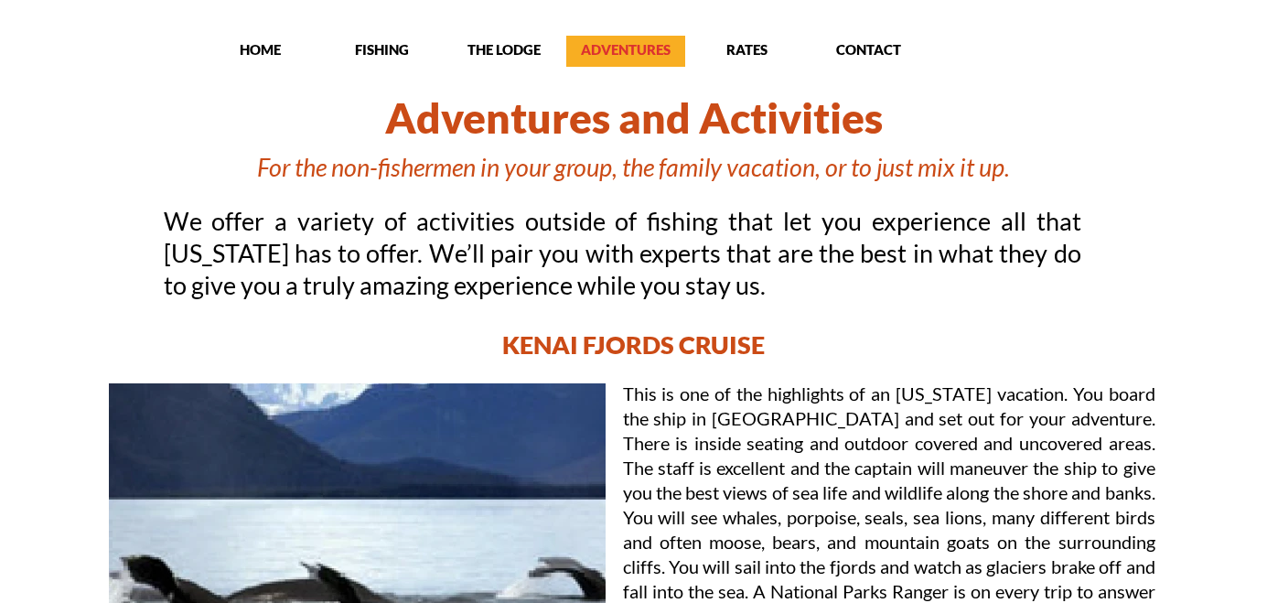 The image size is (1267, 603). Describe the element at coordinates (504, 49) in the screenshot. I see `p: THE LODGE` at that location.